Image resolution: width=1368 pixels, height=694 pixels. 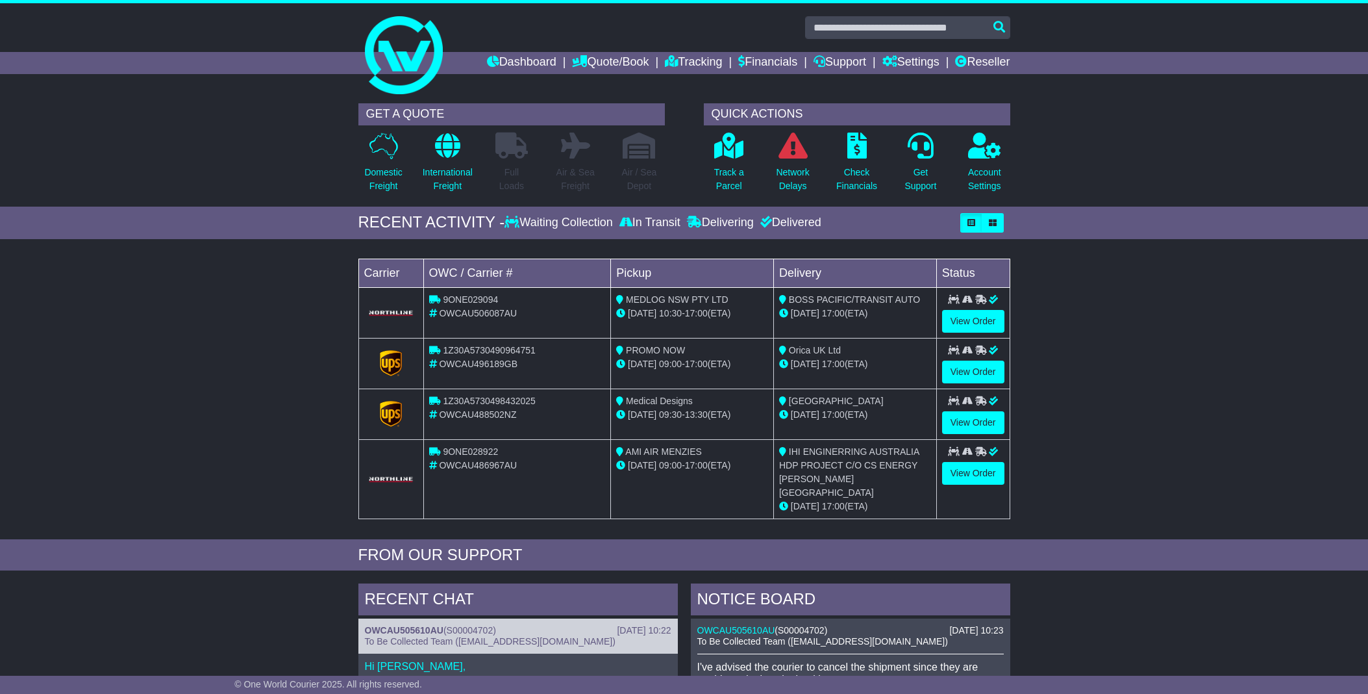 I want to click on div: Waiting Collection, so click(x=560, y=223).